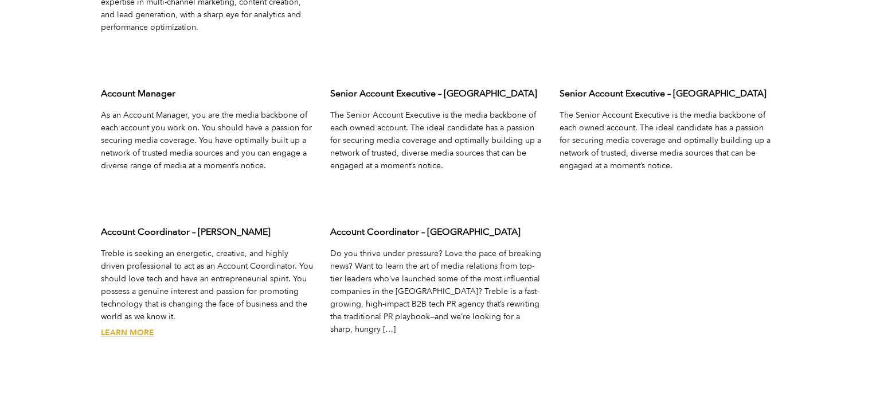 The width and height of the screenshot is (872, 399). I want to click on p: As an Account Manager, you are the media backbone of each account you work on. You should have a ..., so click(207, 141).